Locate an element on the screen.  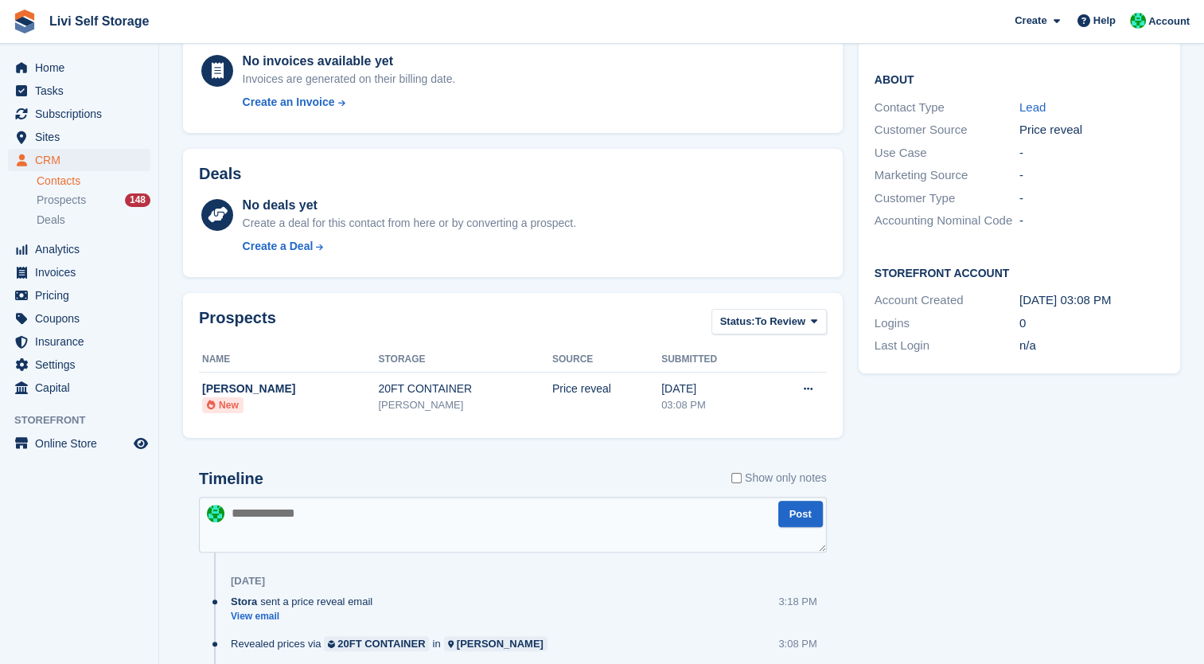
div: Account Created is located at coordinates (947, 300).